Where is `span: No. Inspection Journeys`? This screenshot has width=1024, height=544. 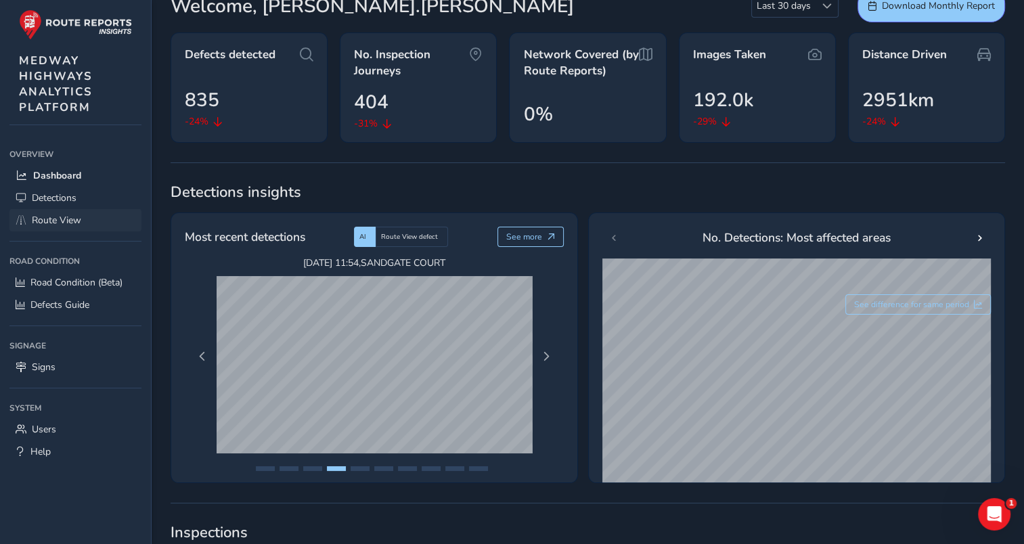
span: No. Inspection Journeys is located at coordinates (411, 62).